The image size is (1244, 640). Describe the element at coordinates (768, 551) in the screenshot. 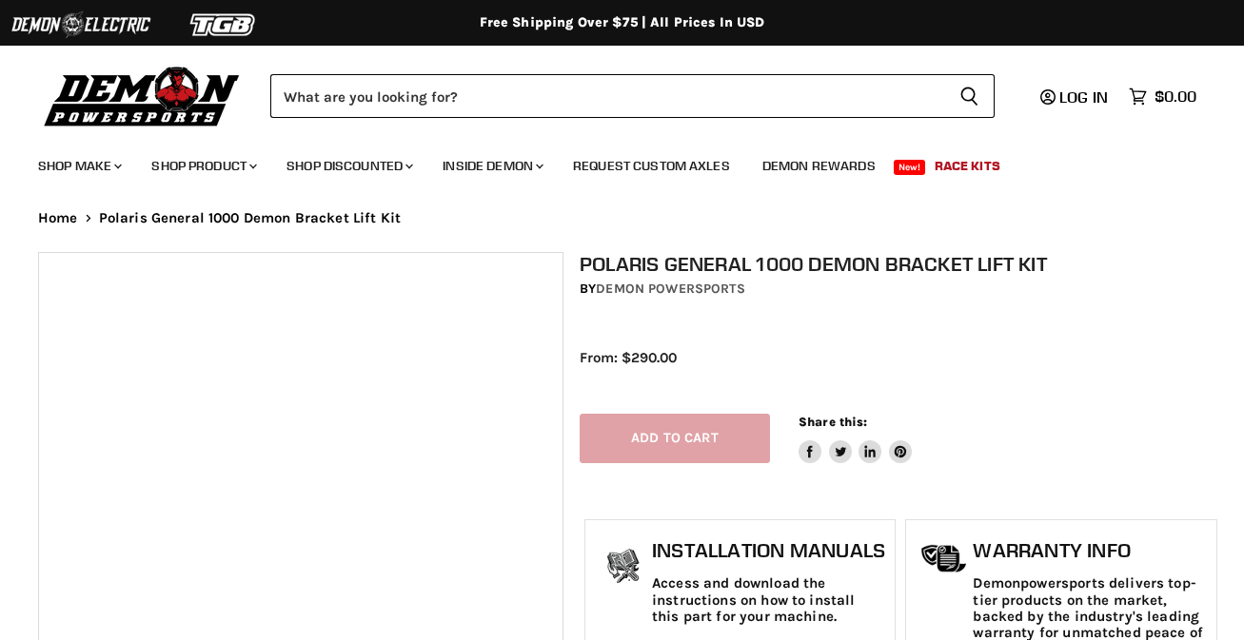

I see `h1: Installation Manuals` at that location.